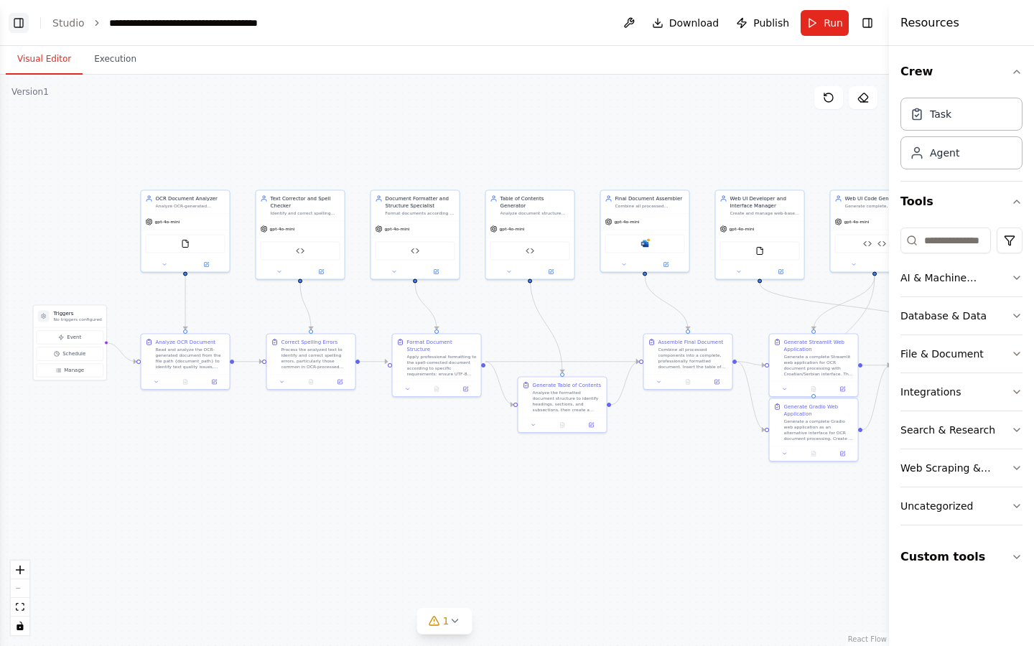 Image resolution: width=1034 pixels, height=646 pixels. I want to click on g: Edge from 9112a567-6568-4a32-b42a-63a9cd1bc79c to 6d732212-5a76-425b-9e09-f6394e2a565f, so click(185, 302).